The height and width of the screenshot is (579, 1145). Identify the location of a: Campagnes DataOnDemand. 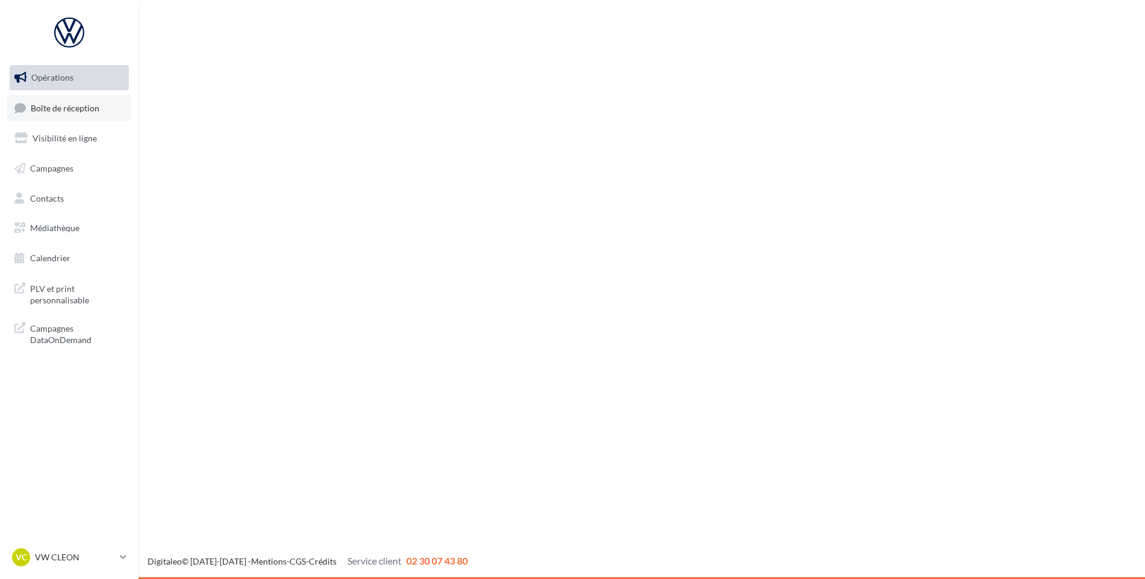
(69, 333).